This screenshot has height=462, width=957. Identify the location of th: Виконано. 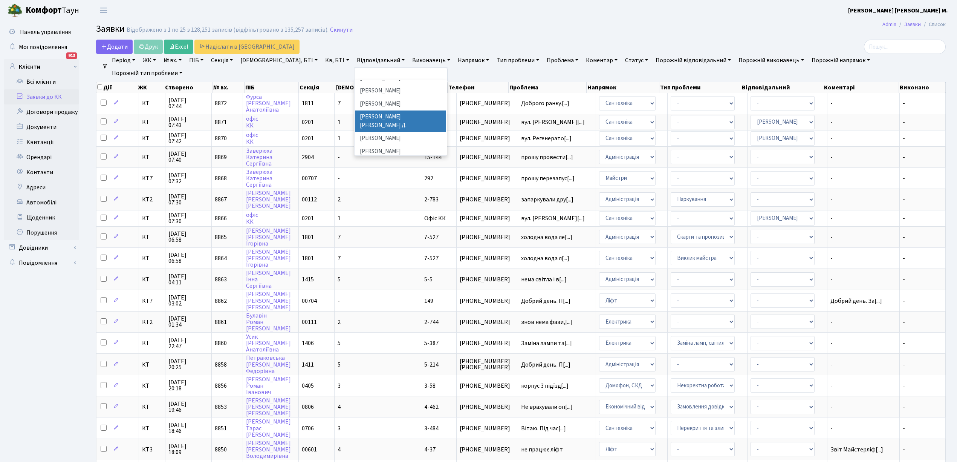
(923, 87).